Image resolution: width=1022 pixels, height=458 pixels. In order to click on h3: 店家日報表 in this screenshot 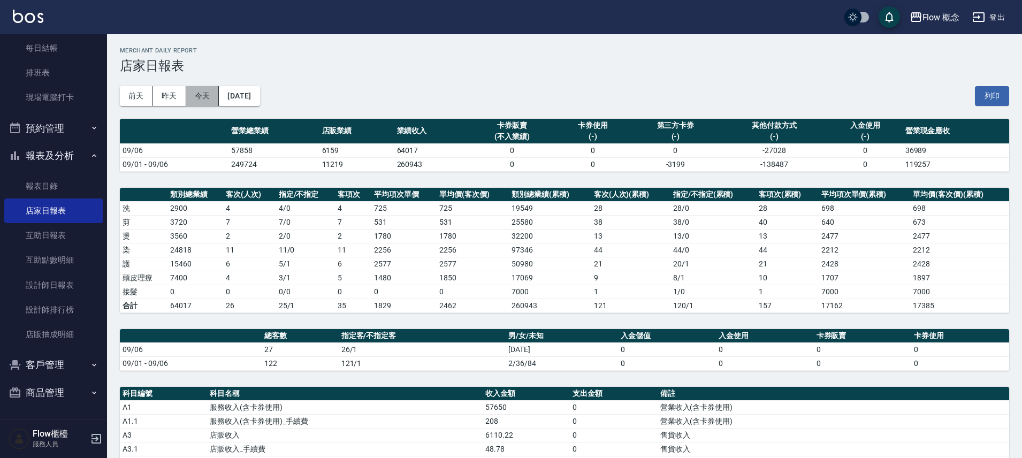, I will do `click(564, 66)`.